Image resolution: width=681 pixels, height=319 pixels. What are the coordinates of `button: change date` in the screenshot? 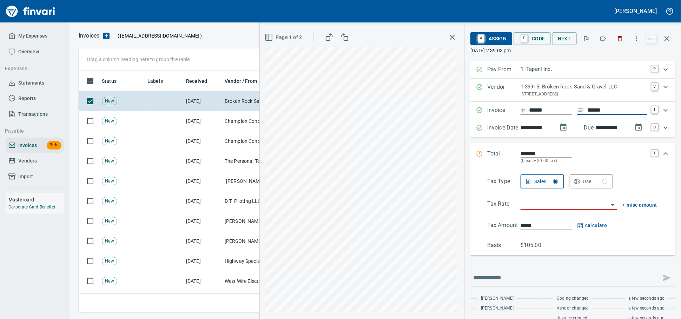 It's located at (563, 127).